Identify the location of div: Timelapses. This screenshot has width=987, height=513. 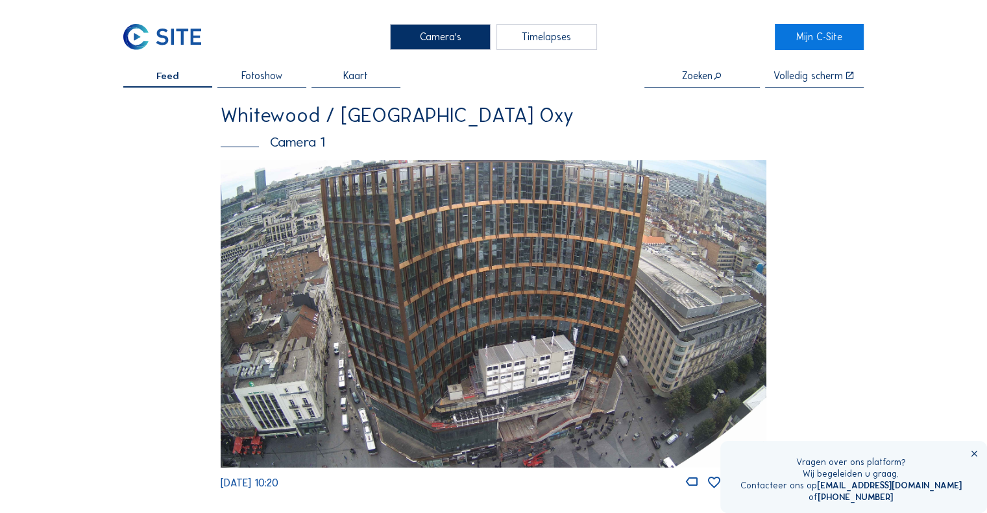
(547, 37).